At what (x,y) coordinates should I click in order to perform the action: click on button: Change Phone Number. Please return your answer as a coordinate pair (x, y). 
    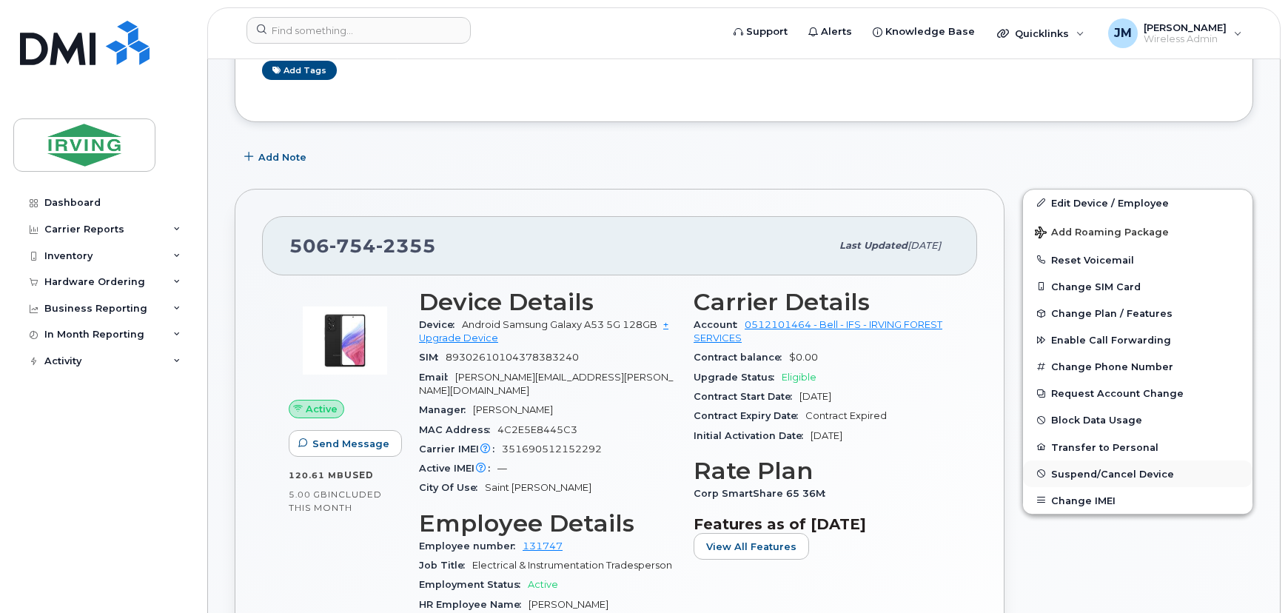
    Looking at the image, I should click on (1138, 367).